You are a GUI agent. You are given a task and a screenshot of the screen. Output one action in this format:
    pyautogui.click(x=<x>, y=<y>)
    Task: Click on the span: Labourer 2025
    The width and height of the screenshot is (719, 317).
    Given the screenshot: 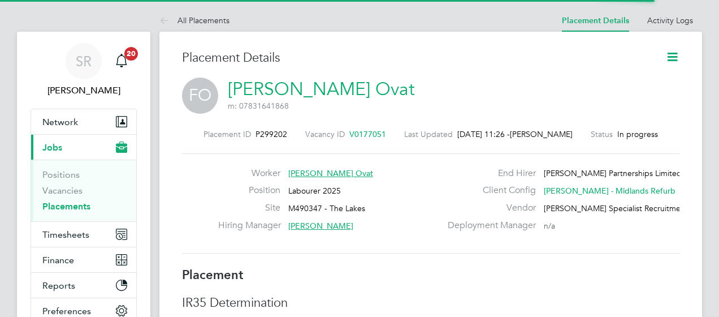 What is the action you would take?
    pyautogui.click(x=314, y=190)
    